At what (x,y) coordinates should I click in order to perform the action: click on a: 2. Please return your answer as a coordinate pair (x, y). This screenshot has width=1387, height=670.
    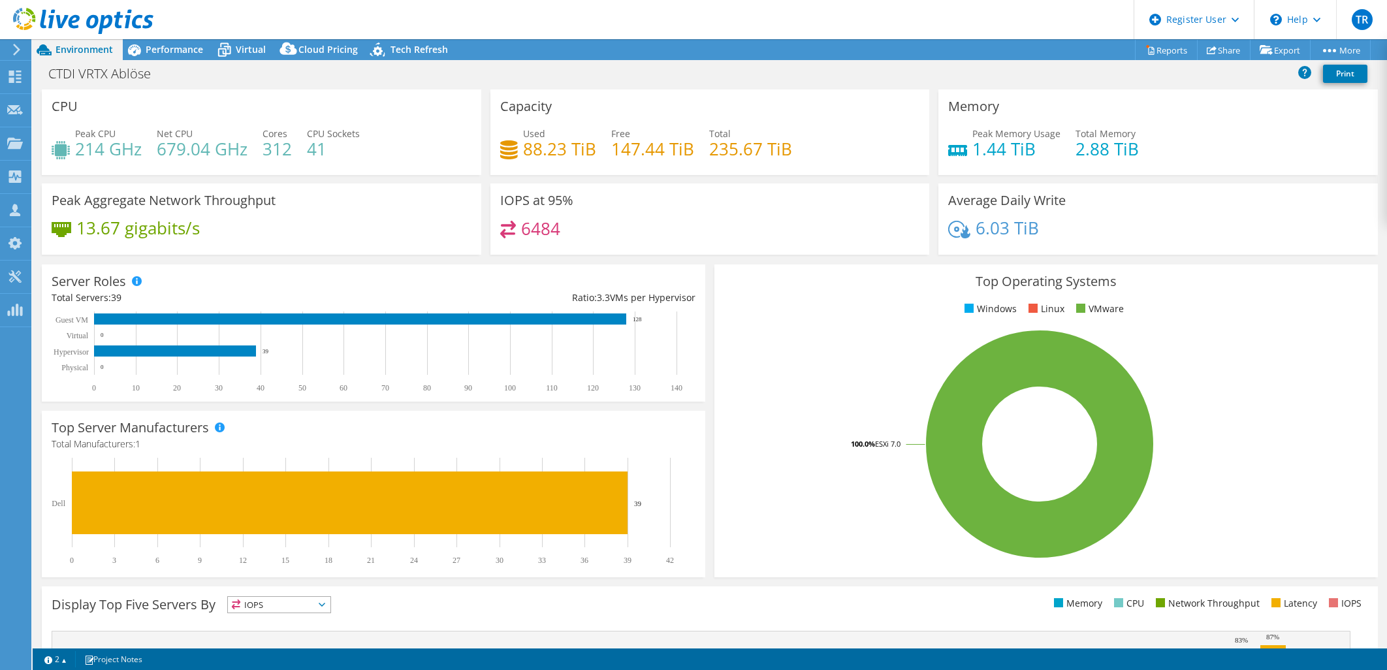
    Looking at the image, I should click on (56, 659).